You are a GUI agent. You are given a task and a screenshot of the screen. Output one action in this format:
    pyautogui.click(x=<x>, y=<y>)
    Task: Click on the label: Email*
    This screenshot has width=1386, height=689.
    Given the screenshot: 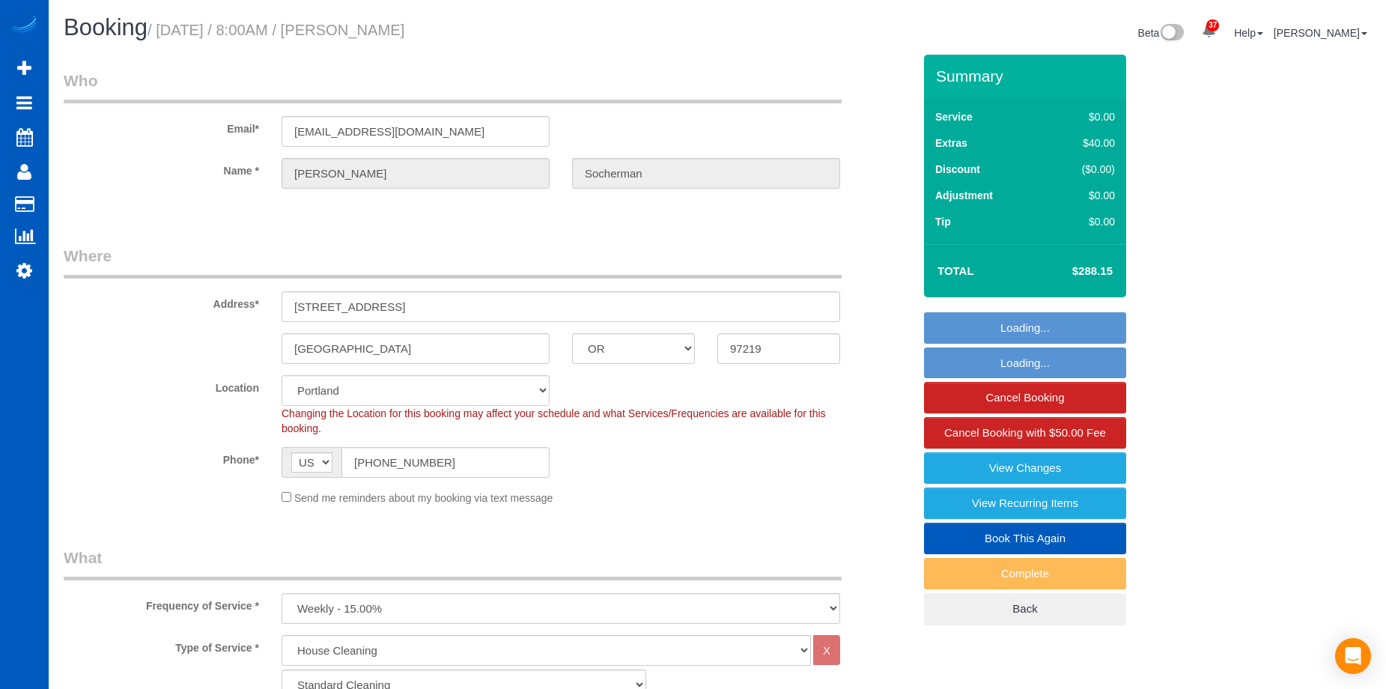 What is the action you would take?
    pyautogui.click(x=161, y=126)
    